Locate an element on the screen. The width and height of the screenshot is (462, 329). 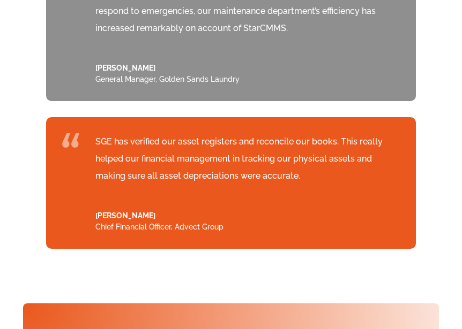
span: General Manager is located at coordinates (125, 79).